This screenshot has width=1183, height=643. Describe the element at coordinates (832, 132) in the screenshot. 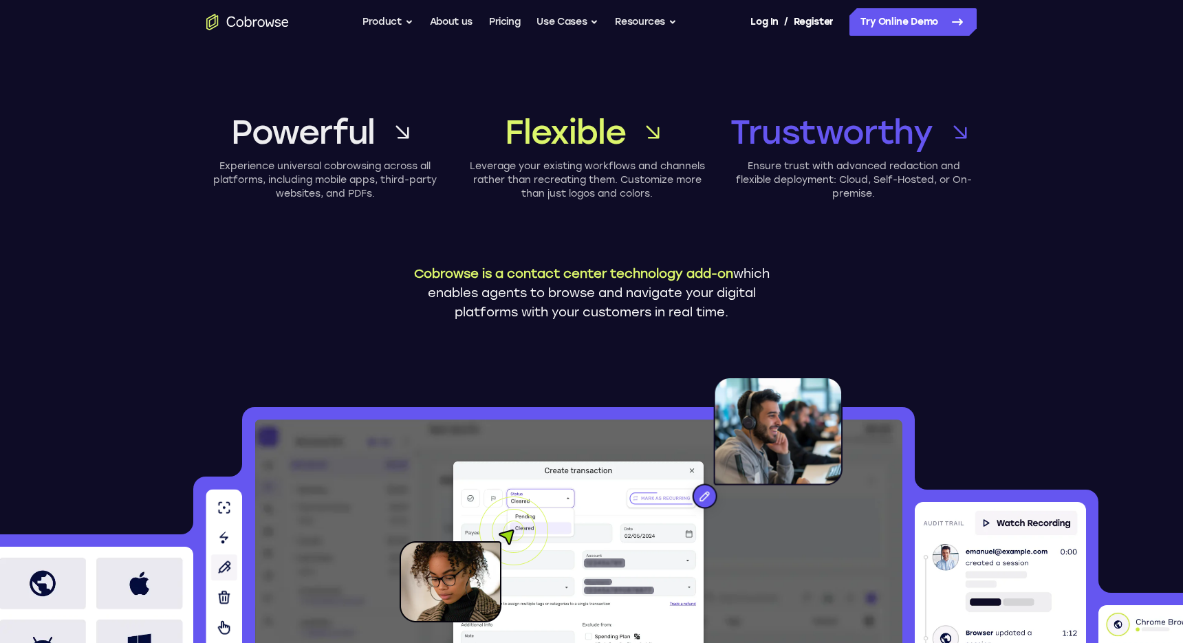

I see `span: Trustworthy` at that location.